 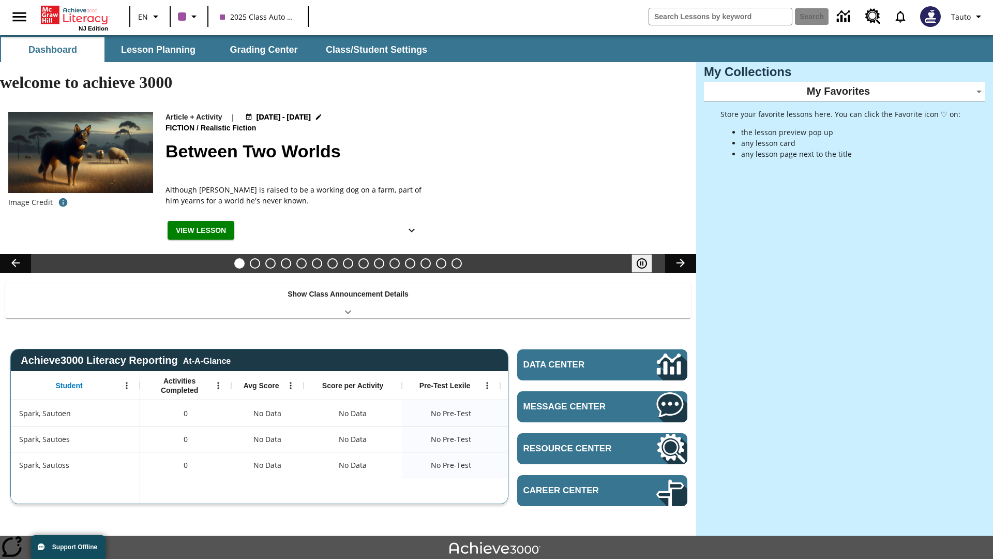 I want to click on span: Tauto, so click(x=961, y=17).